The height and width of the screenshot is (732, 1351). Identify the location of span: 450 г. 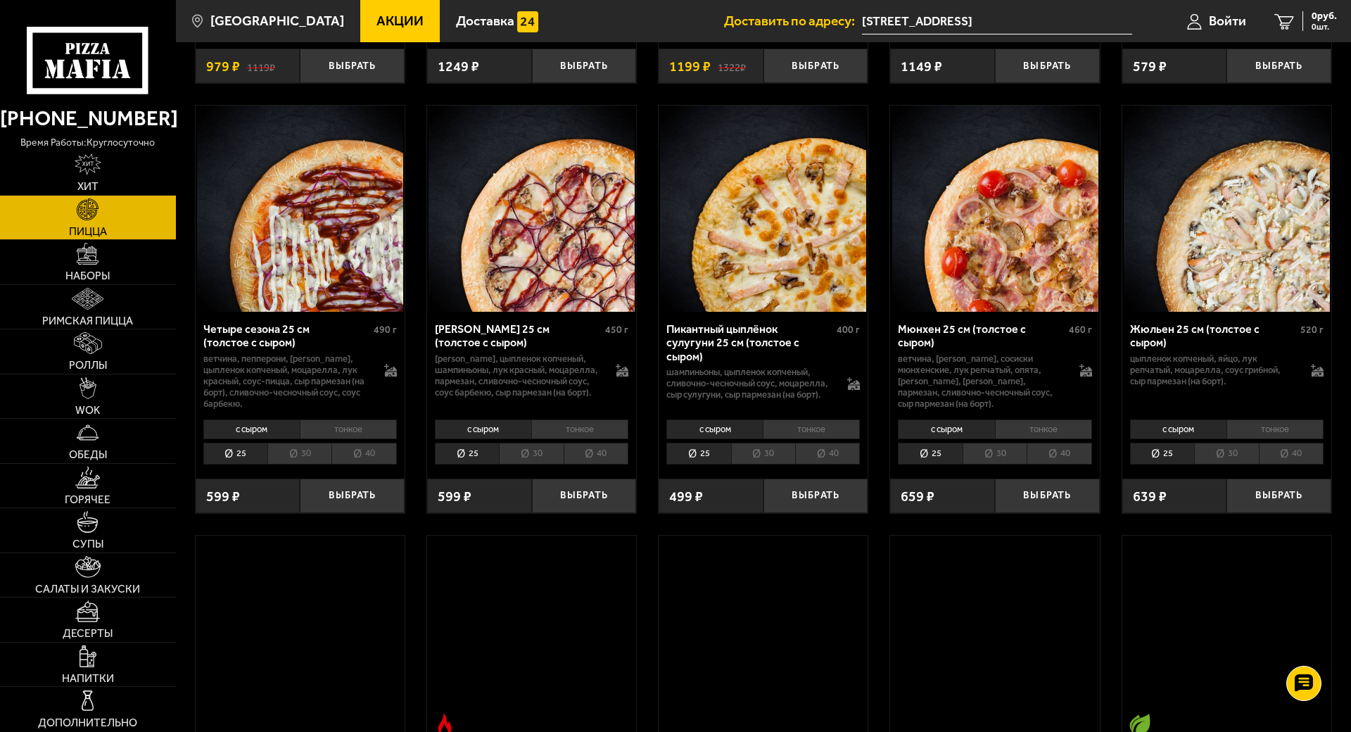
(617, 329).